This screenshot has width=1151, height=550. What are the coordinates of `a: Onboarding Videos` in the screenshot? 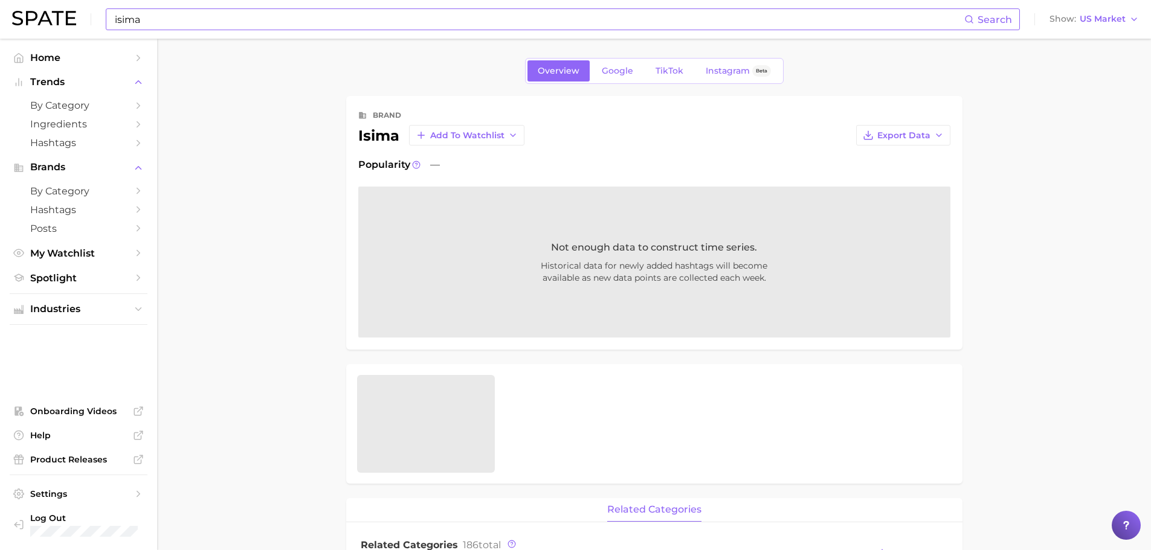 It's located at (79, 411).